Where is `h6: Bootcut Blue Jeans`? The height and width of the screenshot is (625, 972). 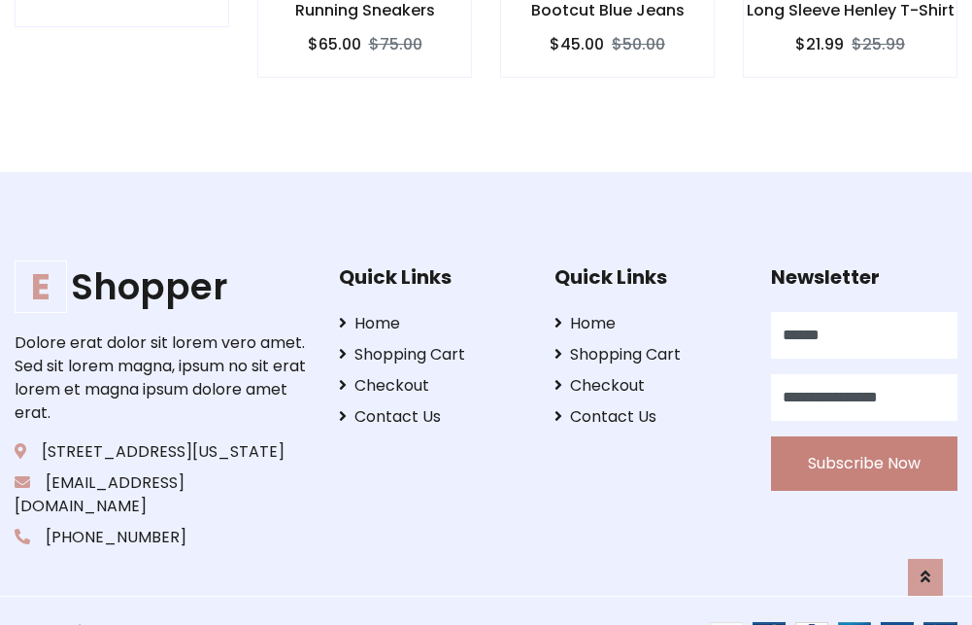
h6: Bootcut Blue Jeans is located at coordinates (607, 10).